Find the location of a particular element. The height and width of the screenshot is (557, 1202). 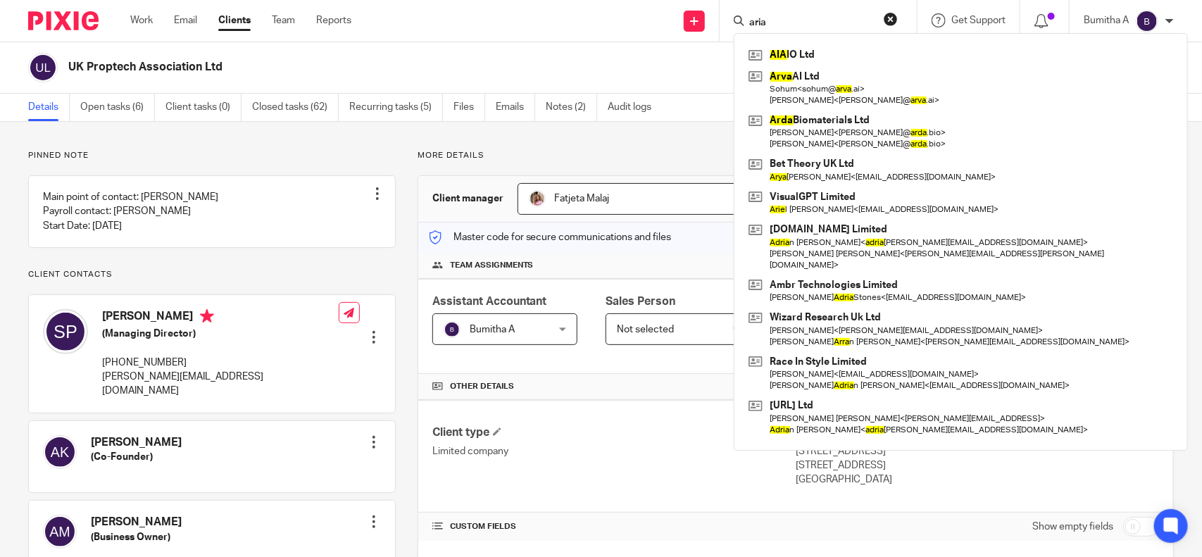

label: Show empty fields is located at coordinates (1073, 527).